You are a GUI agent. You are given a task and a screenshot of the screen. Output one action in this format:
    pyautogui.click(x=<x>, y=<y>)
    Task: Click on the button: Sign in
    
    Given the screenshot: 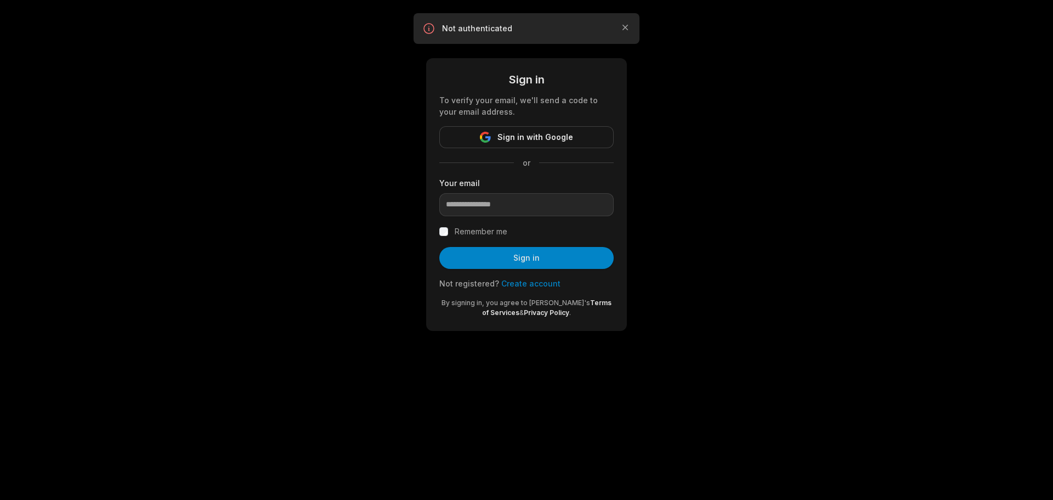 What is the action you would take?
    pyautogui.click(x=527, y=258)
    